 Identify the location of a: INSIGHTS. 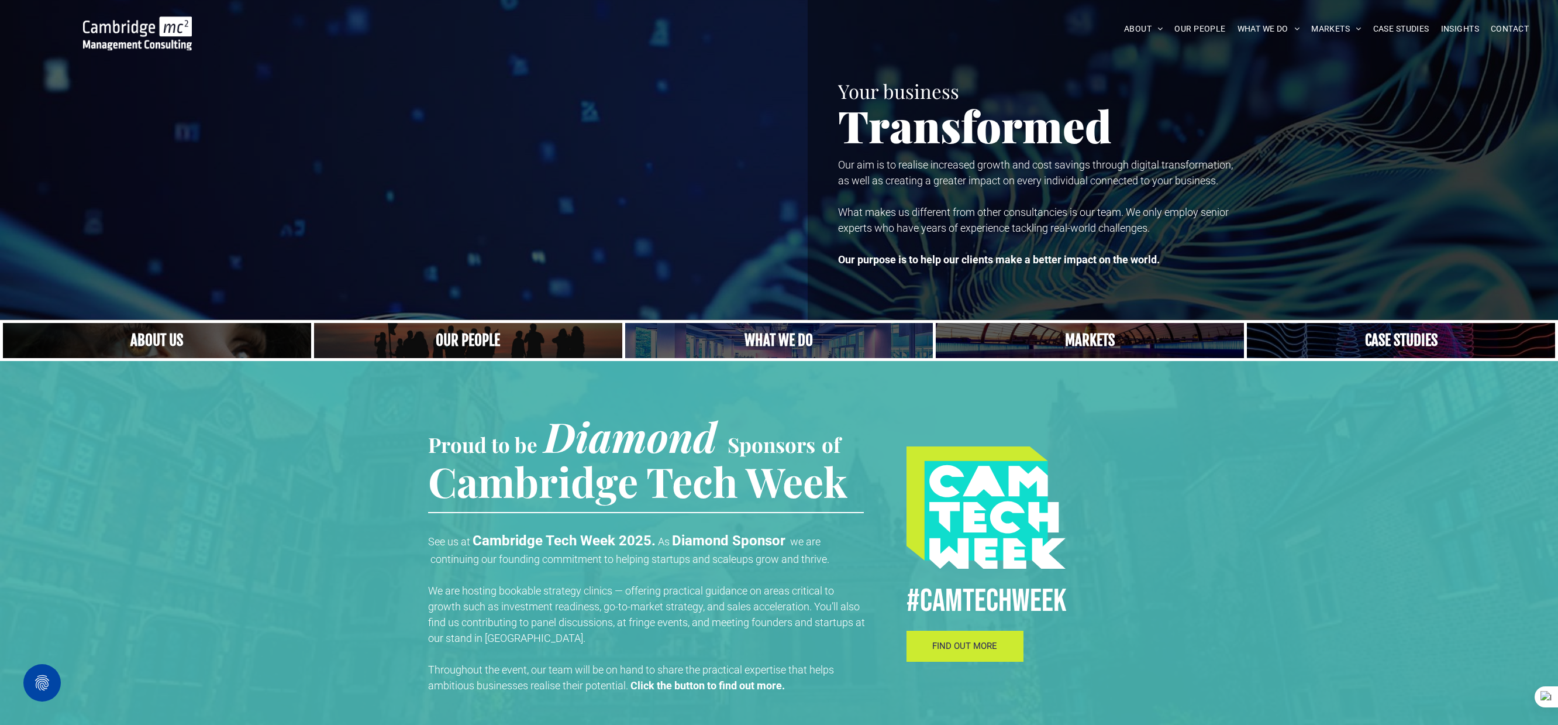
(1460, 29).